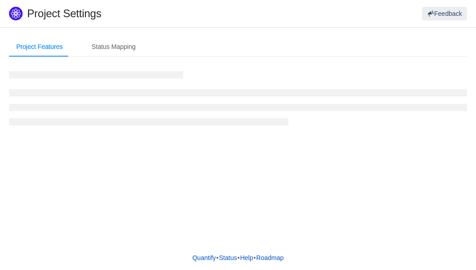 This screenshot has height=270, width=476. What do you see at coordinates (114, 47) in the screenshot?
I see `div: Status Mapping` at bounding box center [114, 47].